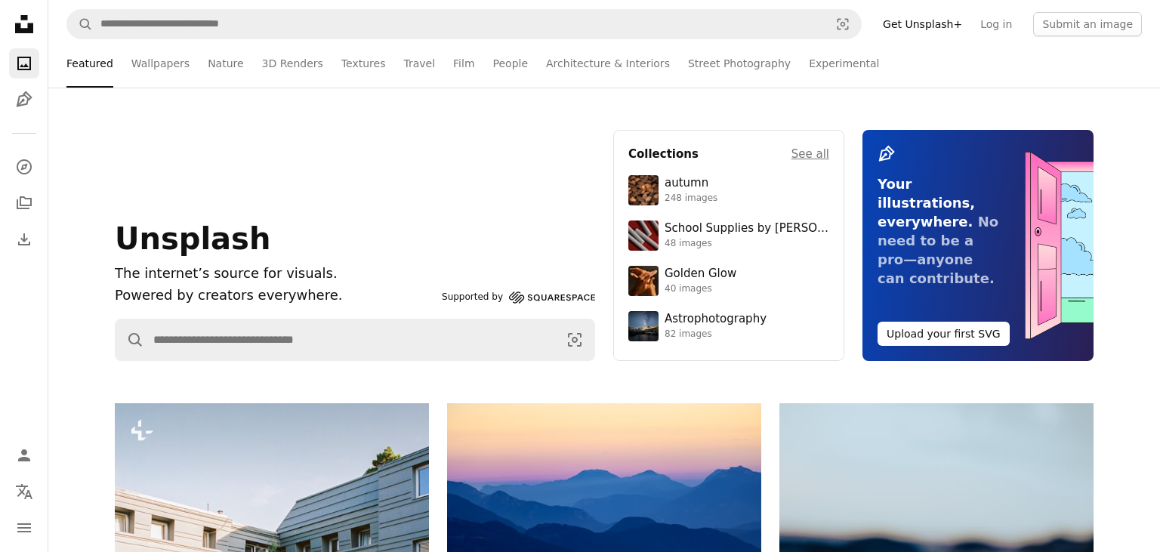  Describe the element at coordinates (275, 273) in the screenshot. I see `h1: The internet’s source for visuals.` at that location.